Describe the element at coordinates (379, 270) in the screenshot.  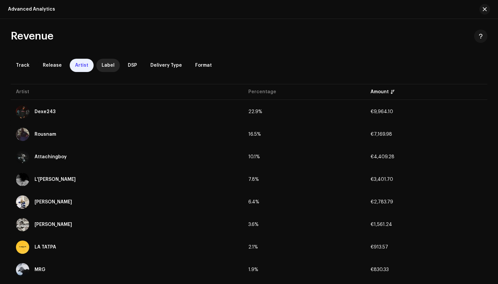
I see `span: €830.33` at that location.